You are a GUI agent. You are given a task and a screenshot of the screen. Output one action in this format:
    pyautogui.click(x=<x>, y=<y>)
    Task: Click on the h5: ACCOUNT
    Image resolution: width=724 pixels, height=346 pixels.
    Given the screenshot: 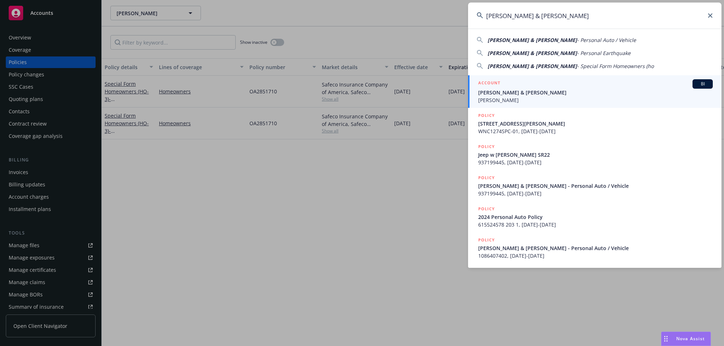 What is the action you would take?
    pyautogui.click(x=489, y=84)
    